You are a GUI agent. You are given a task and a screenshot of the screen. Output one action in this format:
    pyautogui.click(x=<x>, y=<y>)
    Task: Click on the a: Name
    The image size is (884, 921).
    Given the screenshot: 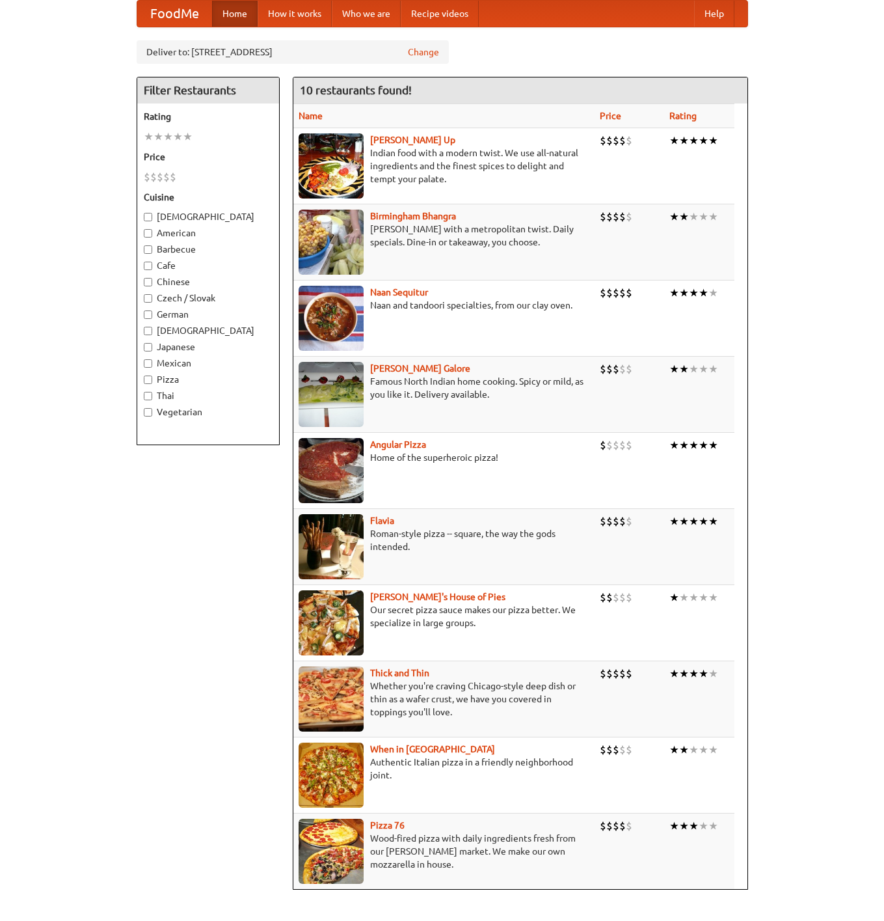 What is the action you would take?
    pyautogui.click(x=310, y=116)
    